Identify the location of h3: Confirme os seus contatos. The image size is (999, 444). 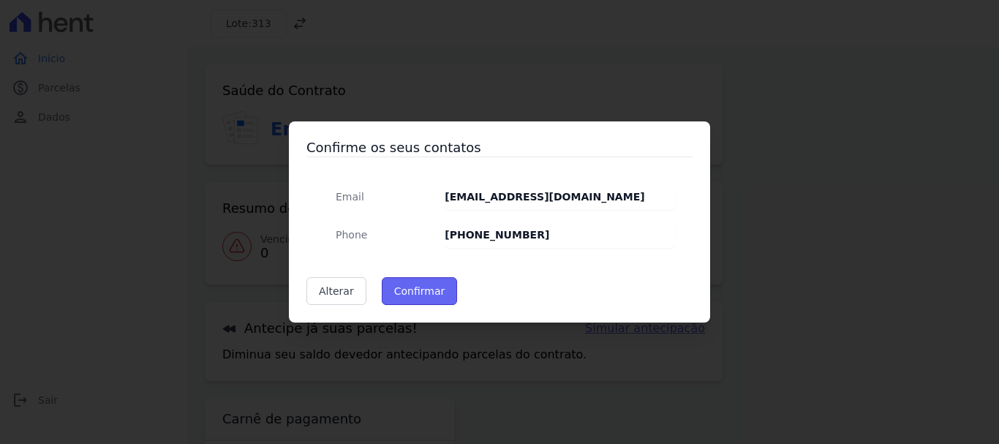
(500, 148).